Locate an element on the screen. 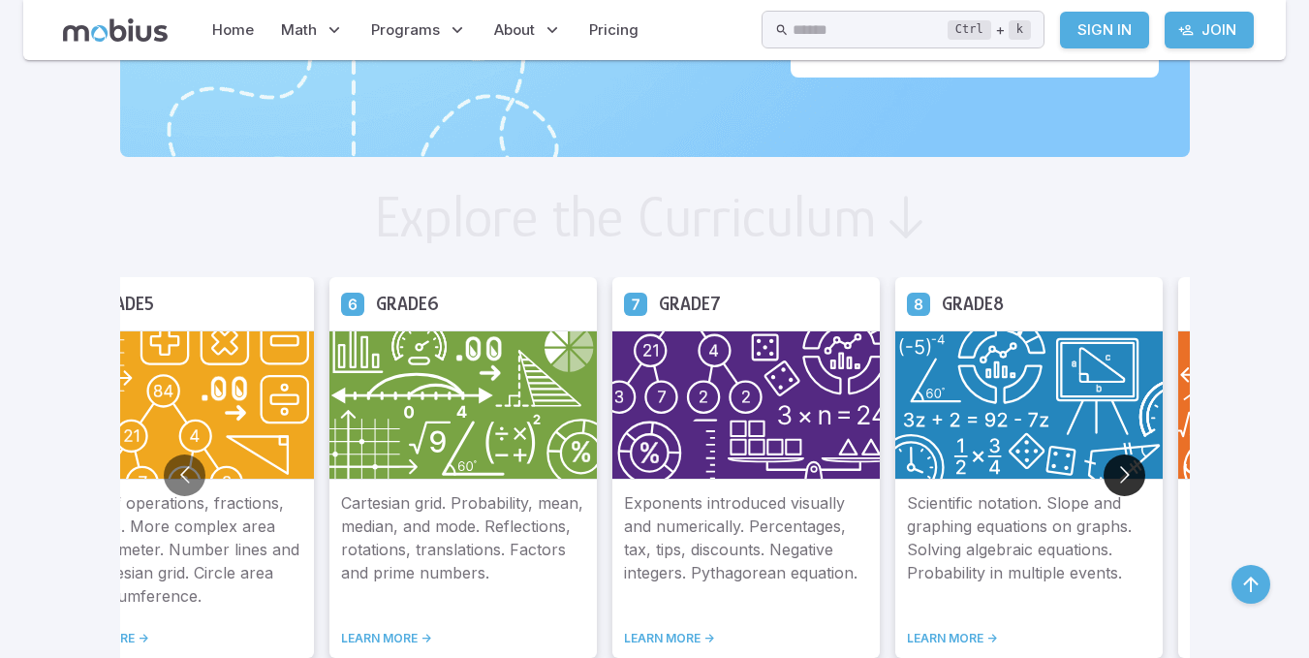  button: Go to next slide is located at coordinates (1124, 475).